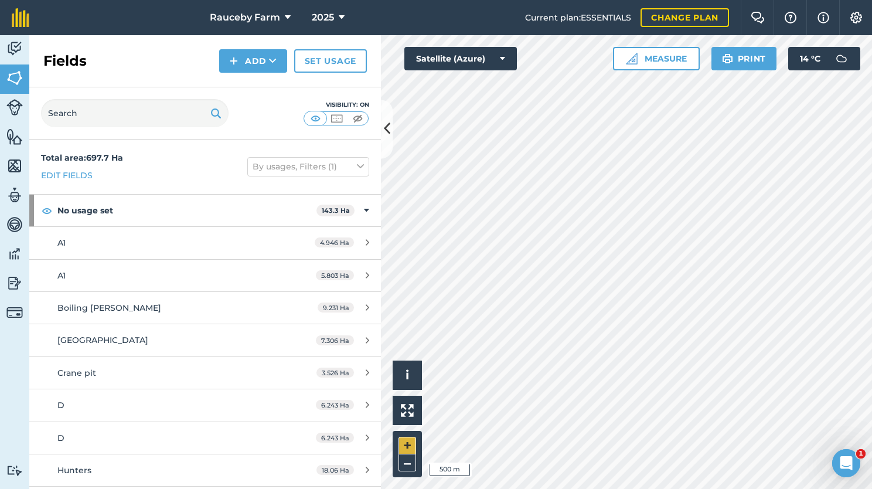 Image resolution: width=872 pixels, height=489 pixels. I want to click on h2: Fields, so click(65, 61).